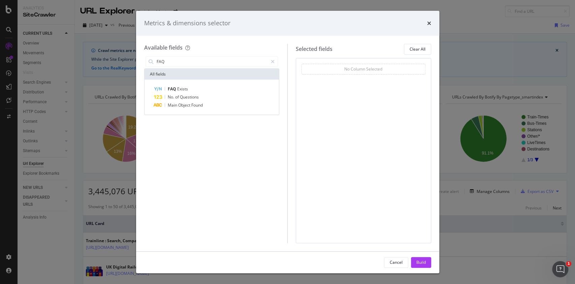  Describe the element at coordinates (189, 97) in the screenshot. I see `span: Questions` at that location.